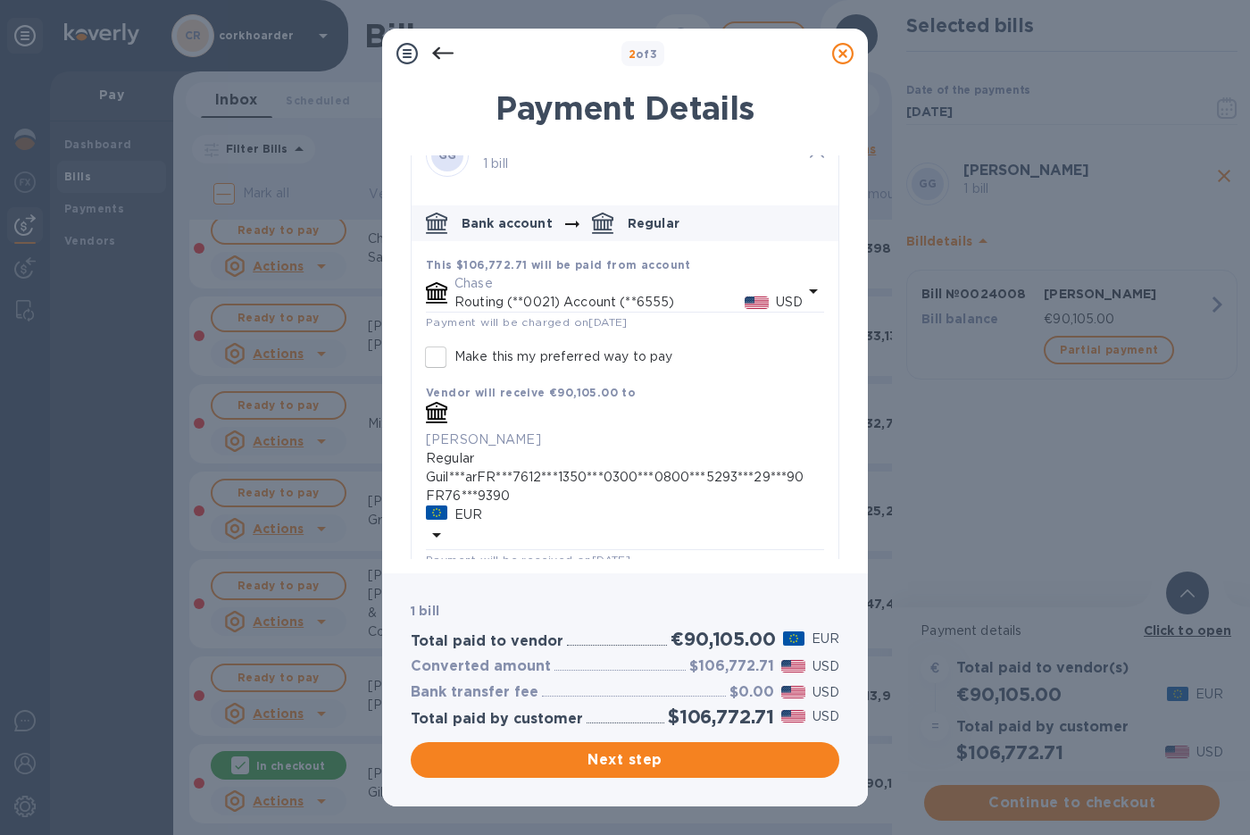 The width and height of the screenshot is (1250, 835). What do you see at coordinates (599, 302) in the screenshot?
I see `p: Routing (**0021) Account (**6555)` at bounding box center [599, 302].